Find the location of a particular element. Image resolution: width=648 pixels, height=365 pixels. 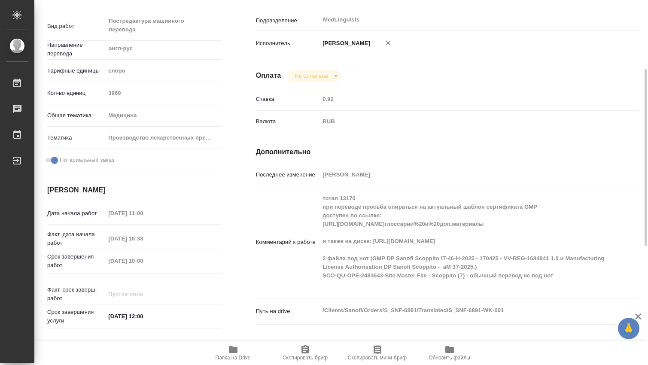

p: Кол-во единиц is located at coordinates (76, 93).